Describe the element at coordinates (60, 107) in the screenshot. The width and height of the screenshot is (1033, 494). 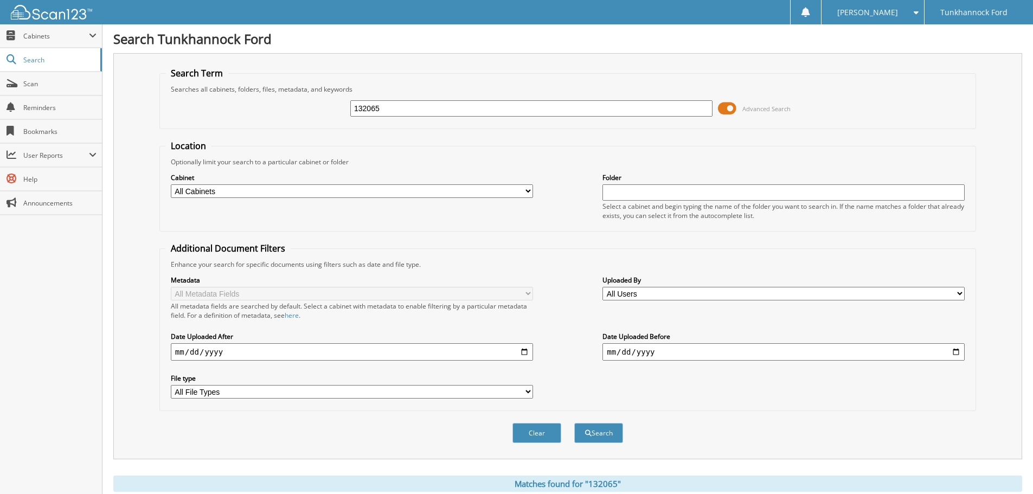
I see `span: Reminders` at that location.